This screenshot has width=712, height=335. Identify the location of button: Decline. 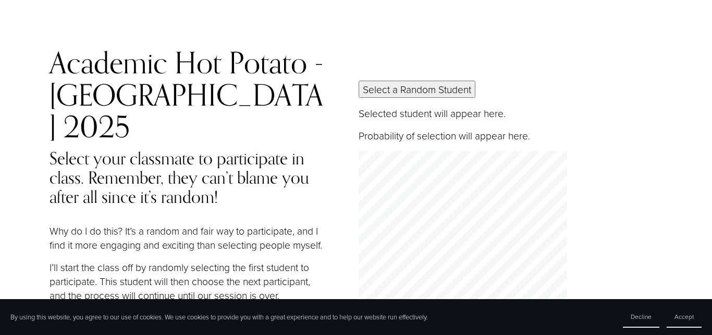
(641, 317).